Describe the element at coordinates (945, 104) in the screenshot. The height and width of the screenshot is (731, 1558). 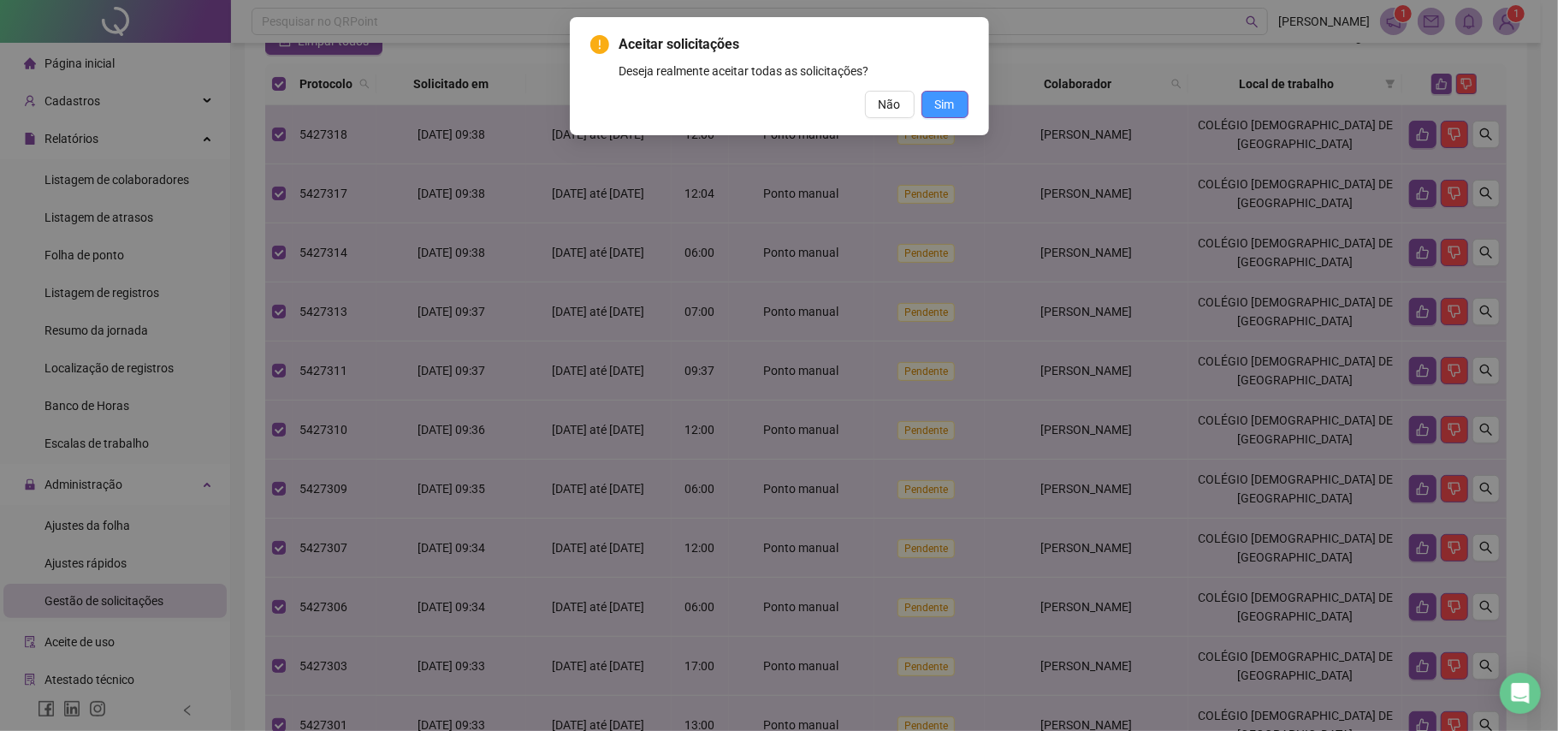
I see `span: Sim` at that location.